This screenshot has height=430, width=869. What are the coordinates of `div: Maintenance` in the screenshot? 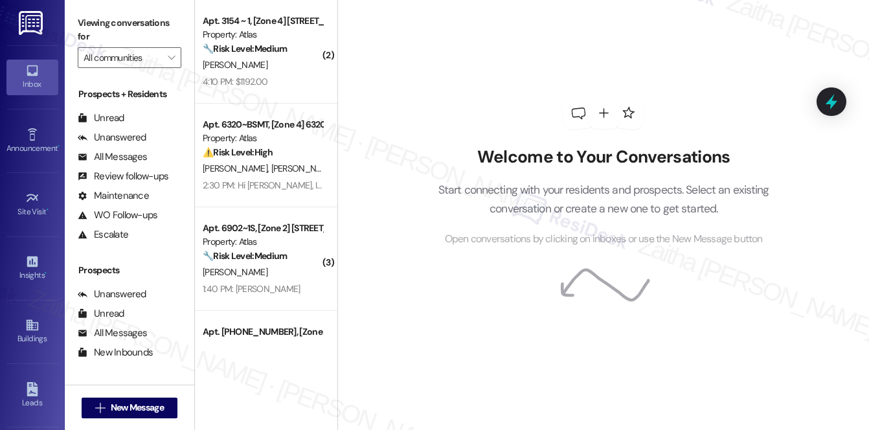 It's located at (113, 196).